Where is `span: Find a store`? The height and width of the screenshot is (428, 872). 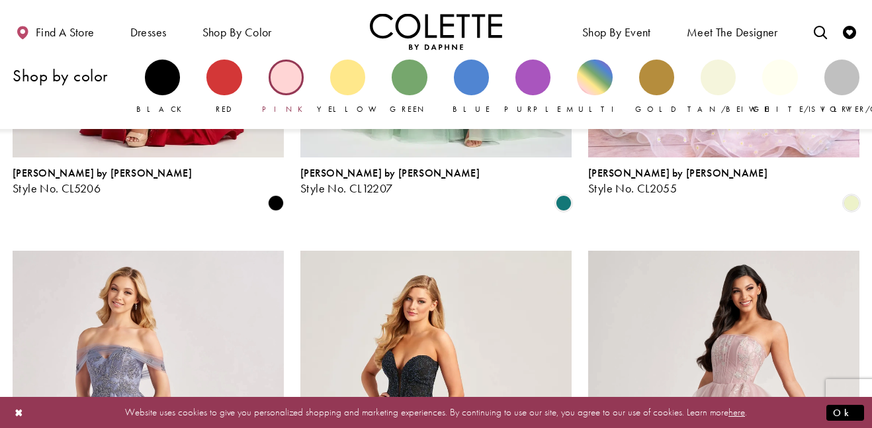 span: Find a store is located at coordinates (65, 32).